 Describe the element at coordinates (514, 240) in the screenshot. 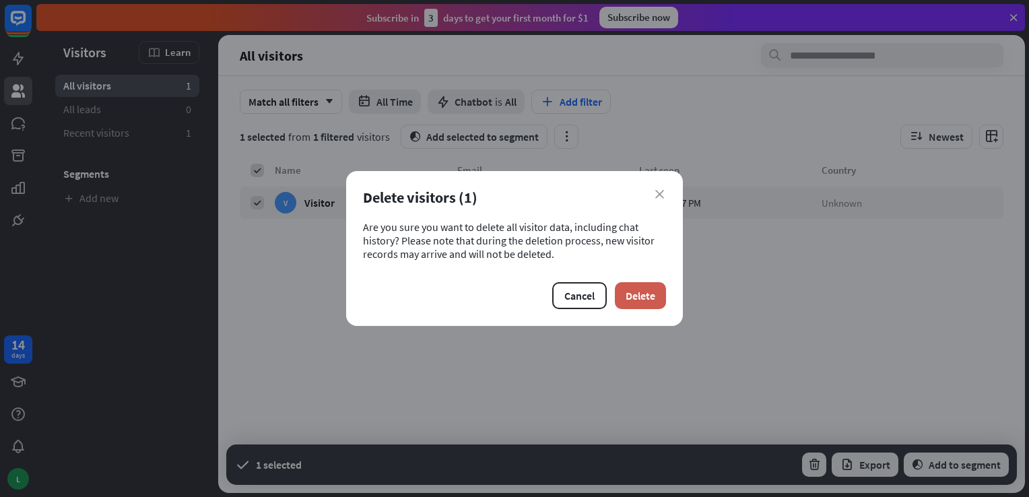

I see `div: Are you sure you want to delete all visitor data, including chat history? Please note that during...` at that location.